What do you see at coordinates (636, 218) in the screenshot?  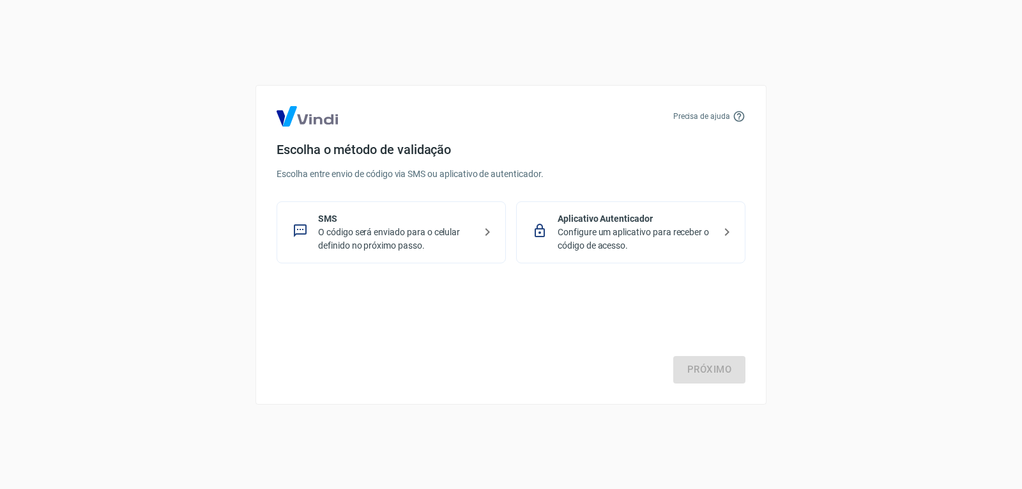 I see `p: Aplicativo Autenticador` at bounding box center [636, 218].